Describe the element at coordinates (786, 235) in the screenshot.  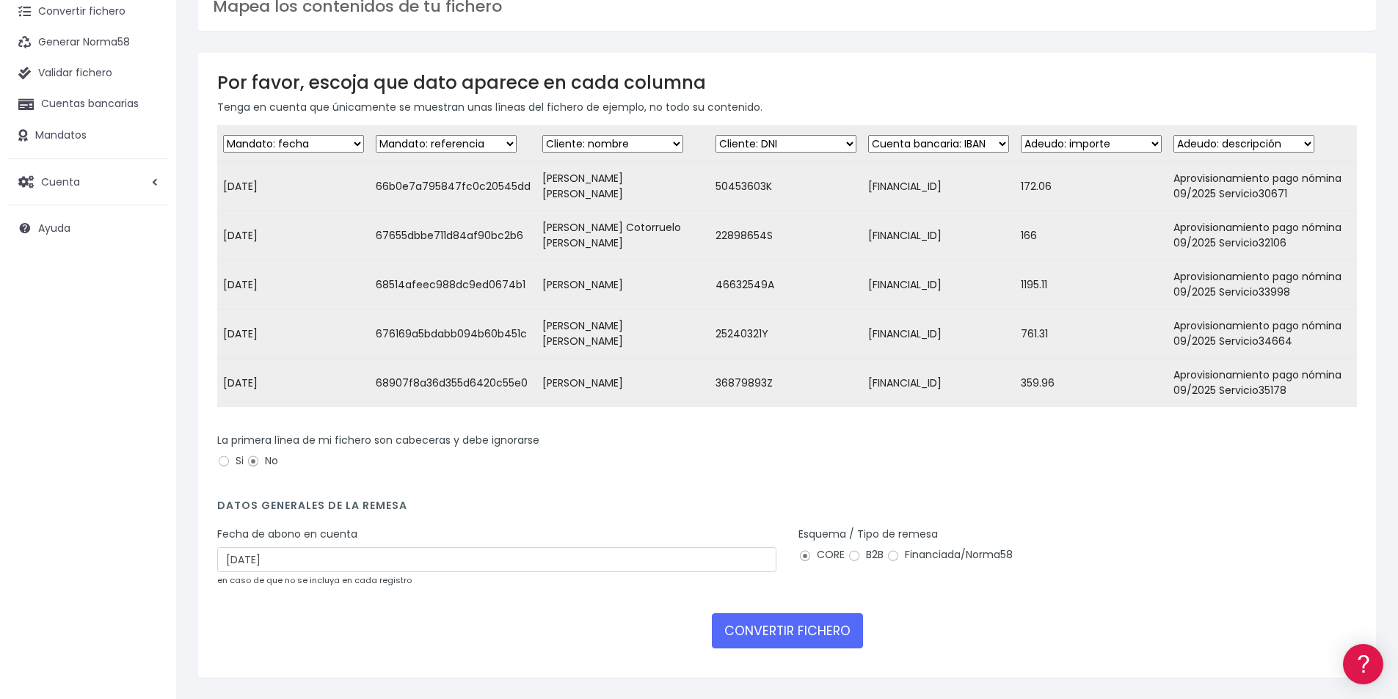
I see `td: 22898654S` at that location.